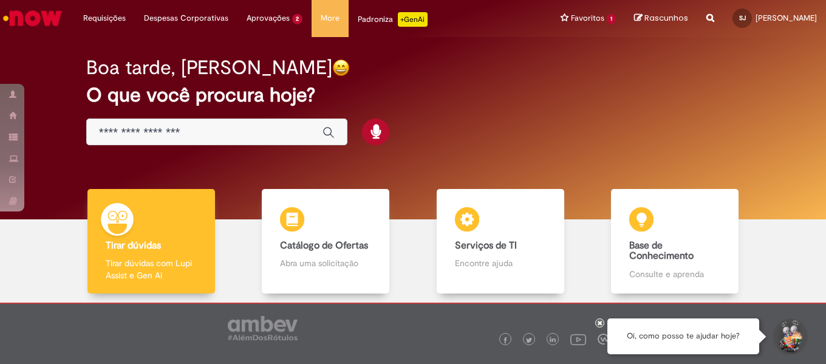 Image resolution: width=826 pixels, height=364 pixels. I want to click on p: Abra uma solicitação, so click(326, 263).